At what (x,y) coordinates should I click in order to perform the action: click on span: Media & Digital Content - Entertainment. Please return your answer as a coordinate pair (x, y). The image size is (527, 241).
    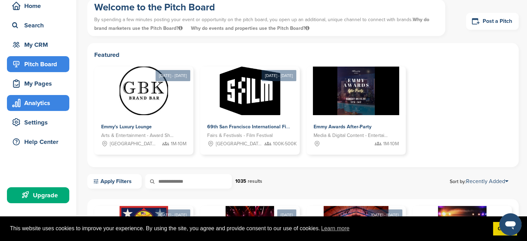
    Looking at the image, I should click on (351, 135).